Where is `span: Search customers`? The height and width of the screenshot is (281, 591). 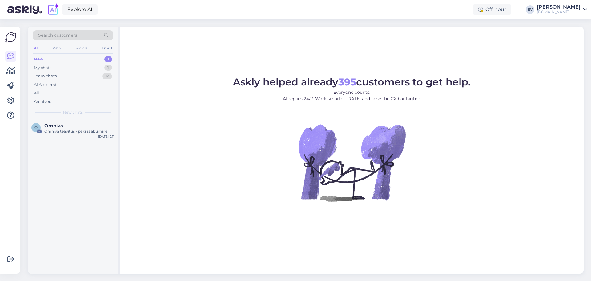
span: Search customers is located at coordinates (58, 35).